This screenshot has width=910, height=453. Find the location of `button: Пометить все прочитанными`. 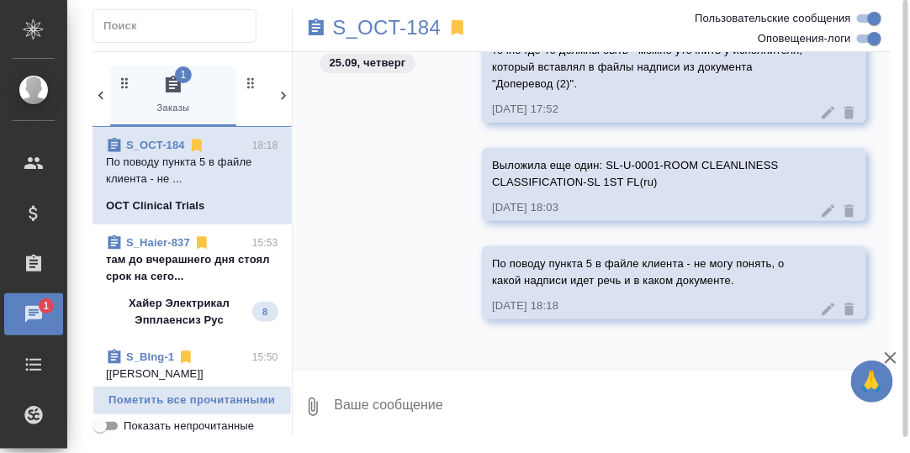

button: Пометить все прочитанными is located at coordinates (192, 400).